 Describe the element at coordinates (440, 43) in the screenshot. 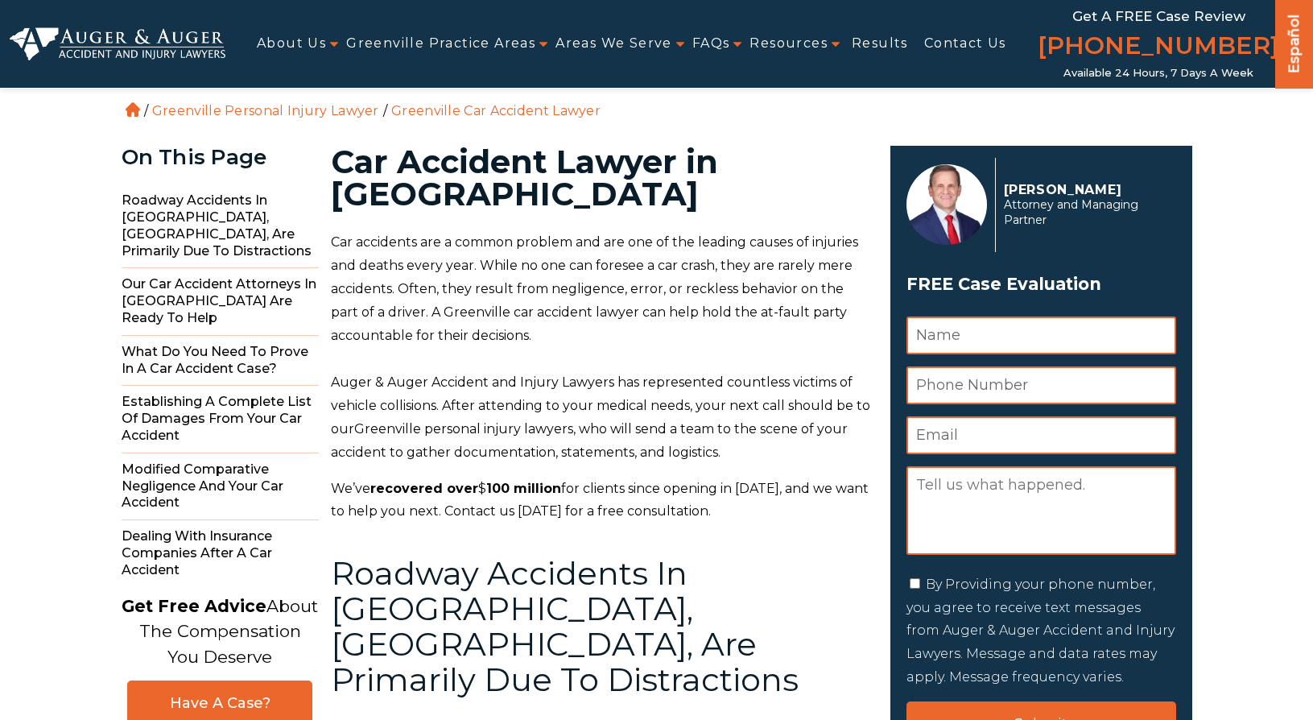

I see `a: Greenville Practice Areas` at that location.